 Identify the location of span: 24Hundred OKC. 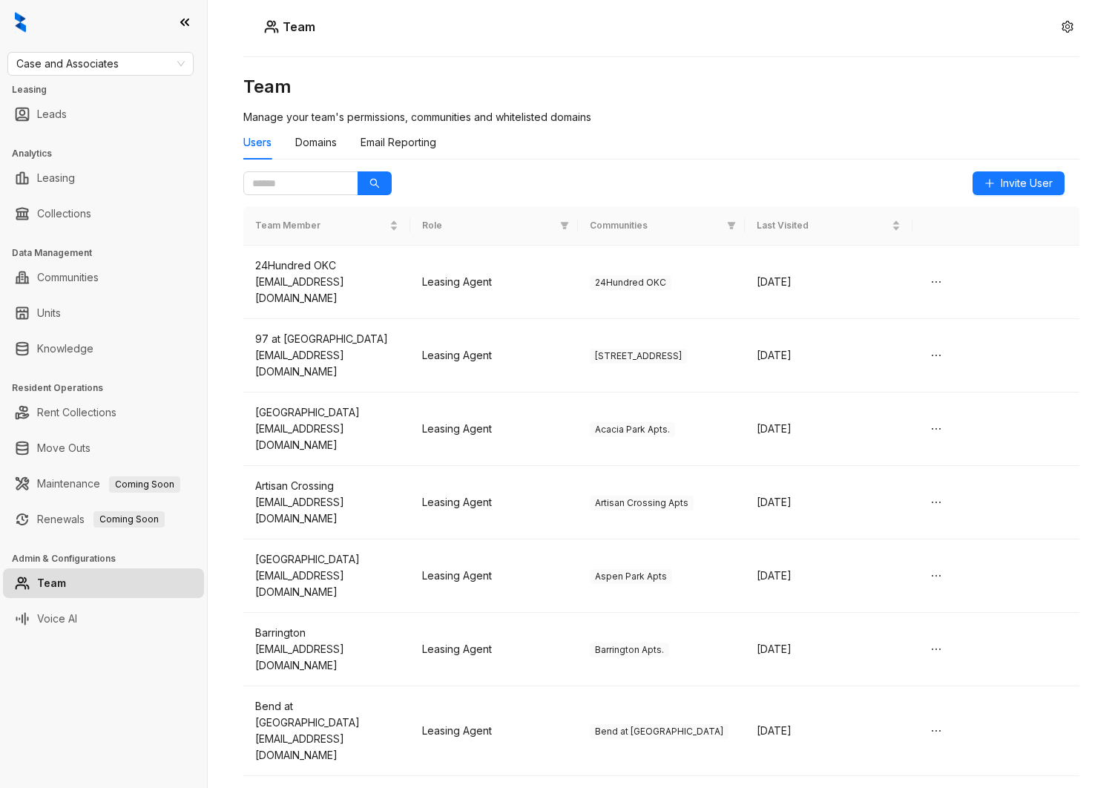
(631, 283).